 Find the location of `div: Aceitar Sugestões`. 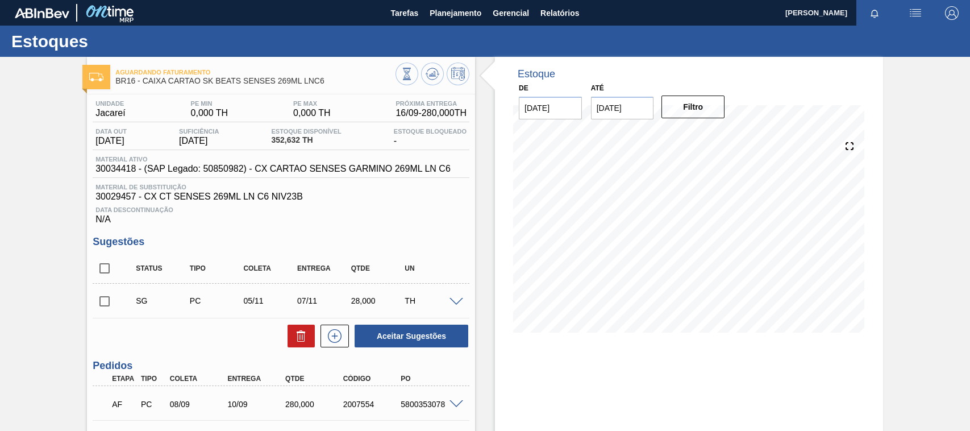

div: Aceitar Sugestões is located at coordinates (409, 336).